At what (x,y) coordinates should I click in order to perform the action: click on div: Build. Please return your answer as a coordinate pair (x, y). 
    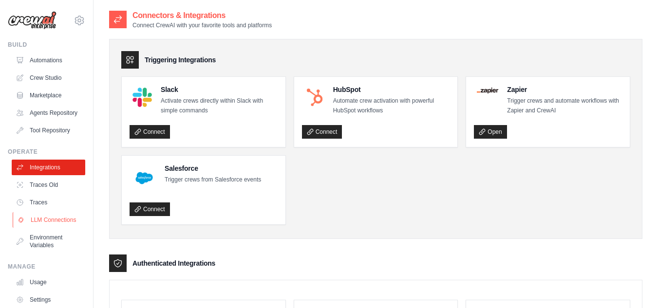
    Looking at the image, I should click on (46, 45).